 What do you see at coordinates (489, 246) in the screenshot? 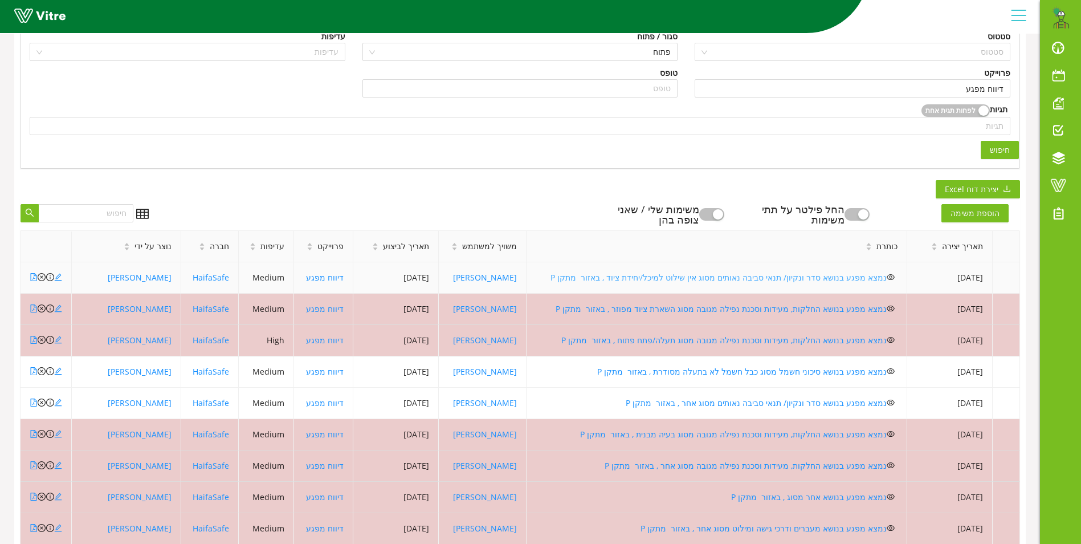
I see `span: משויך למשתמש` at bounding box center [489, 246].